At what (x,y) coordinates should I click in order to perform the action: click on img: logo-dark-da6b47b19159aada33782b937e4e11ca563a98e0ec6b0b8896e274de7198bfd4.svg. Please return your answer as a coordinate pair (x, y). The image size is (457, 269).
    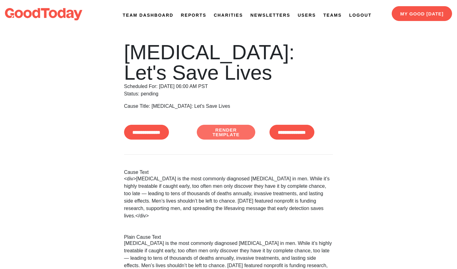
    Looking at the image, I should click on (44, 14).